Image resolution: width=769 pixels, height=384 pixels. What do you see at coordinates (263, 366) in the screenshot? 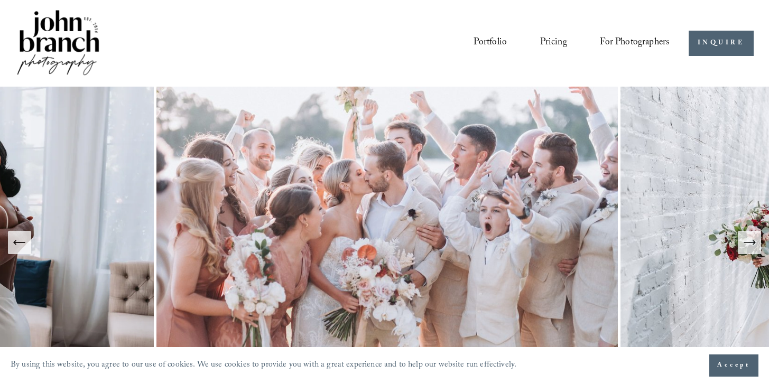
I see `p: By using this website, you agree to our use of cookies. We use cookies to provide you with a grea...` at bounding box center [263, 366].